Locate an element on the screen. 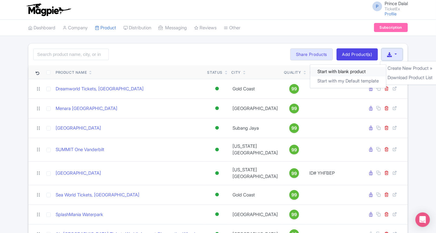 The width and height of the screenshot is (436, 233). div: Open Intercom Messenger is located at coordinates (423, 220).